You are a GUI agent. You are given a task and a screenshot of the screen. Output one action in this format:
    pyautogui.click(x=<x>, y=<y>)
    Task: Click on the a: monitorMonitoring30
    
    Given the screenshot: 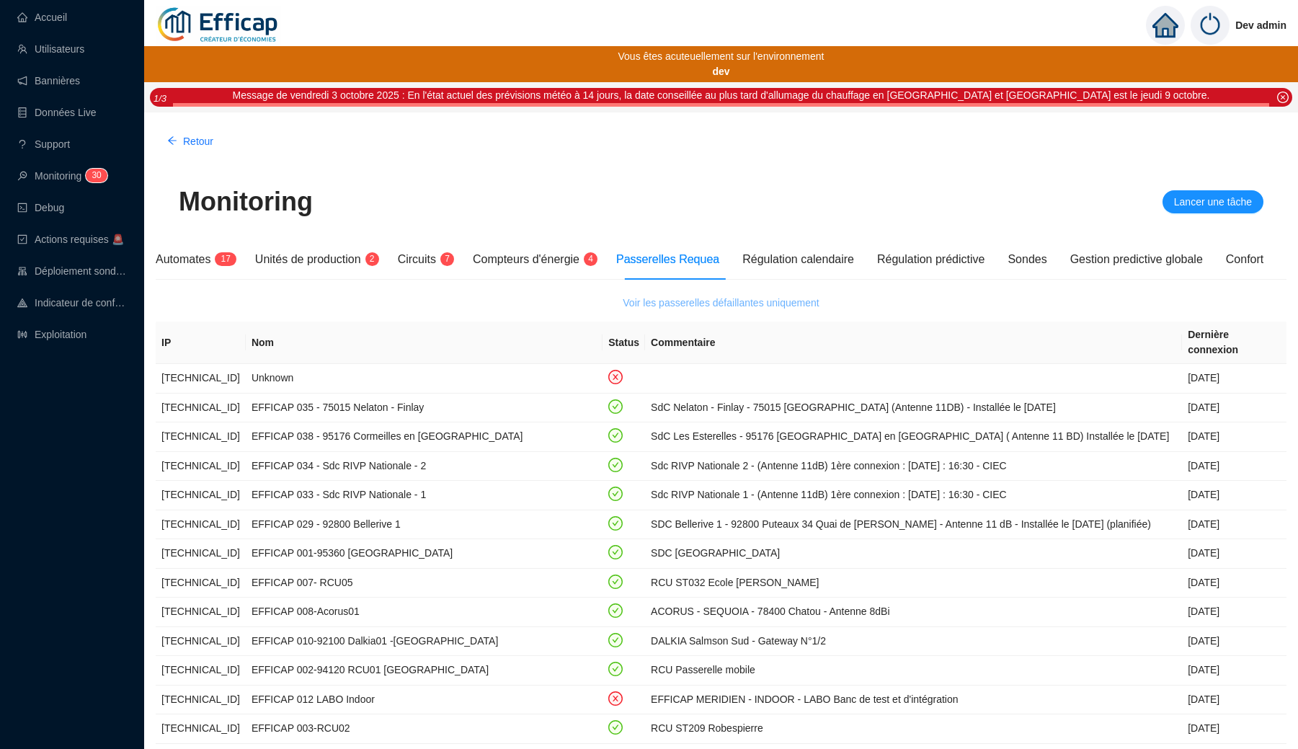 What is the action you would take?
    pyautogui.click(x=60, y=176)
    